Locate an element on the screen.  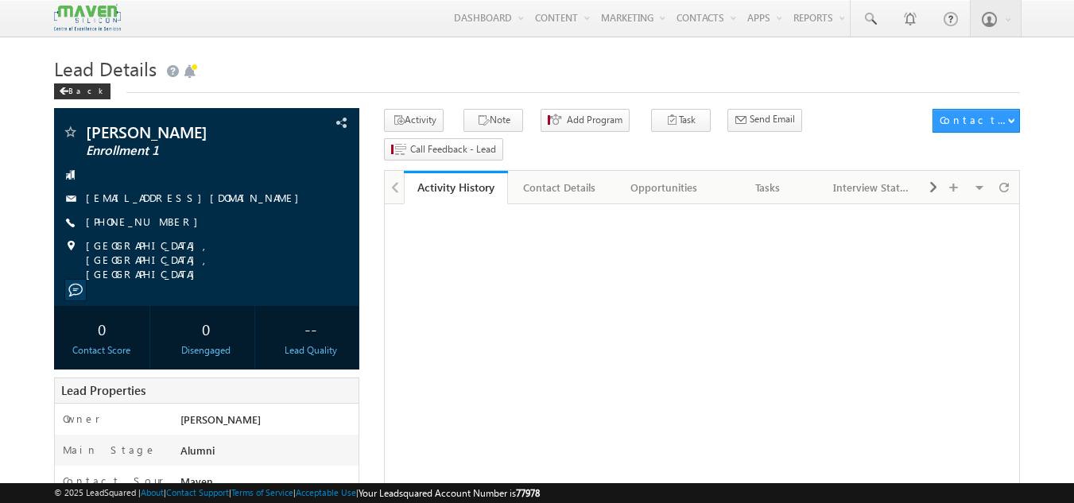
button: Add Program is located at coordinates (585, 120).